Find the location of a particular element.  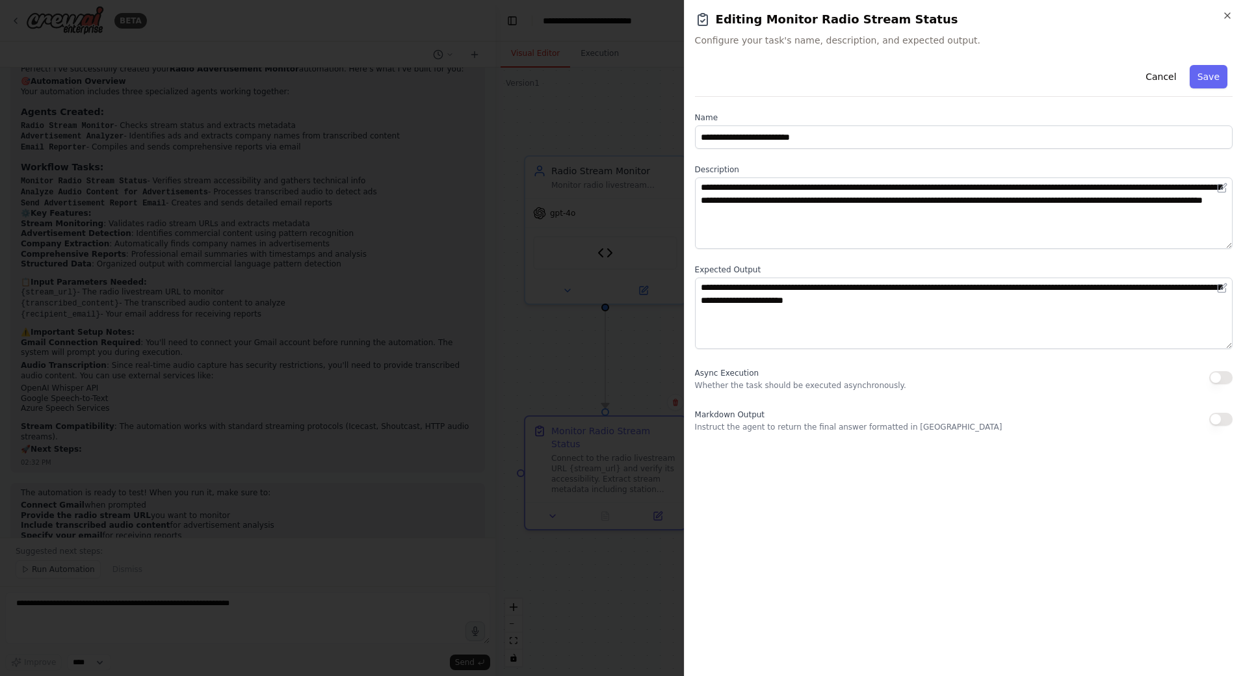

label: Name is located at coordinates (964, 118).